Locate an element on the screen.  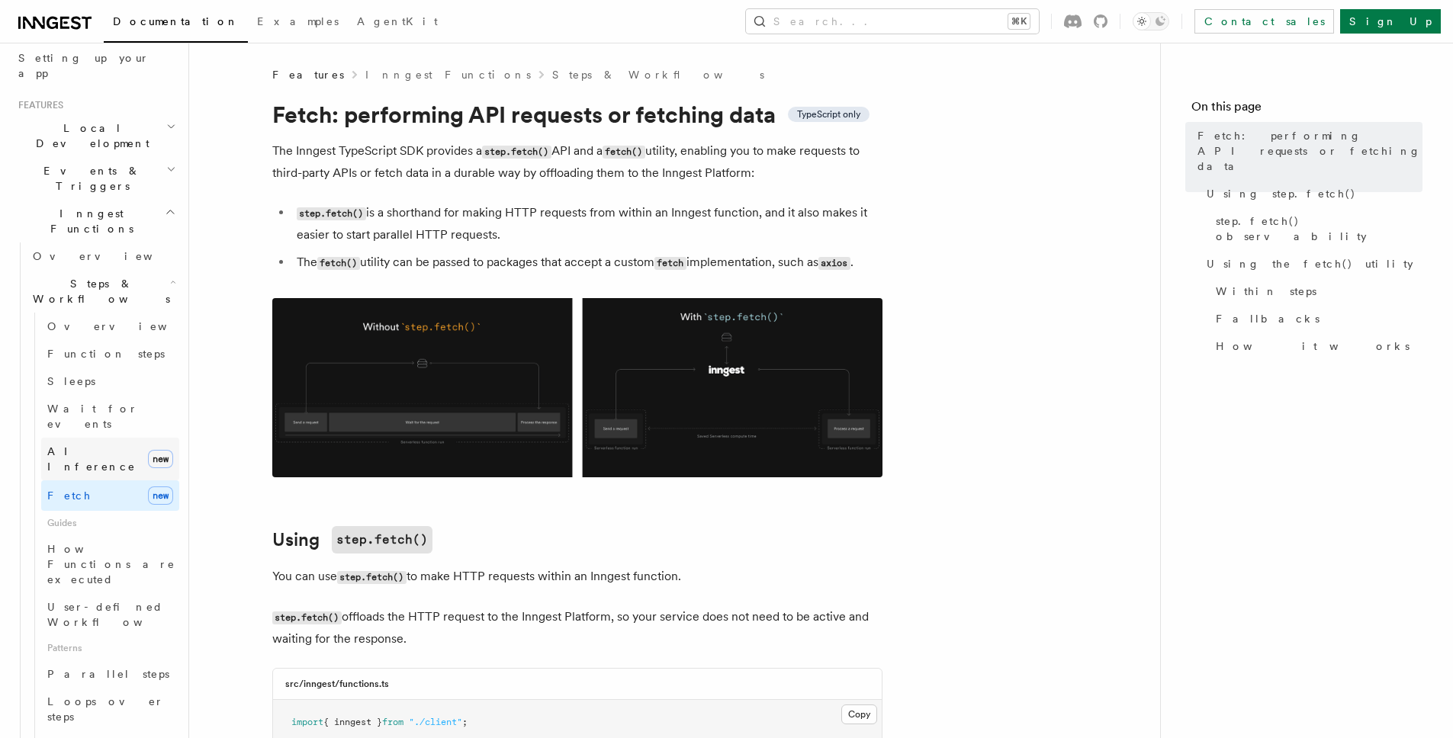
a: Using step.fetch() is located at coordinates (1311, 194).